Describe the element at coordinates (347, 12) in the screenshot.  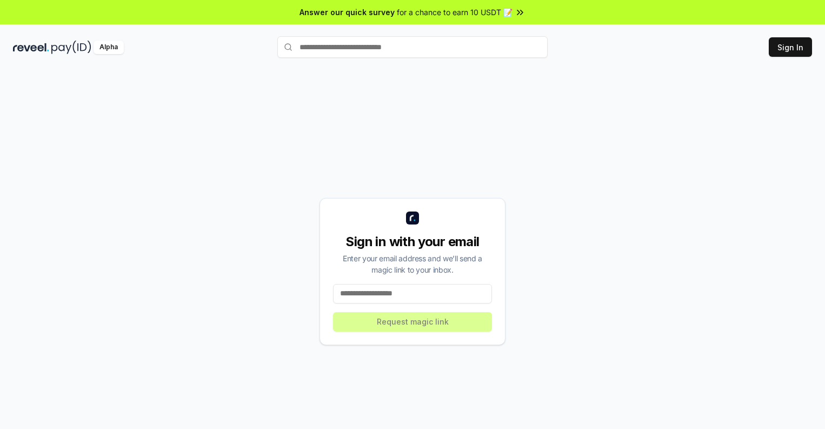
I see `span: Answer our quick survey` at that location.